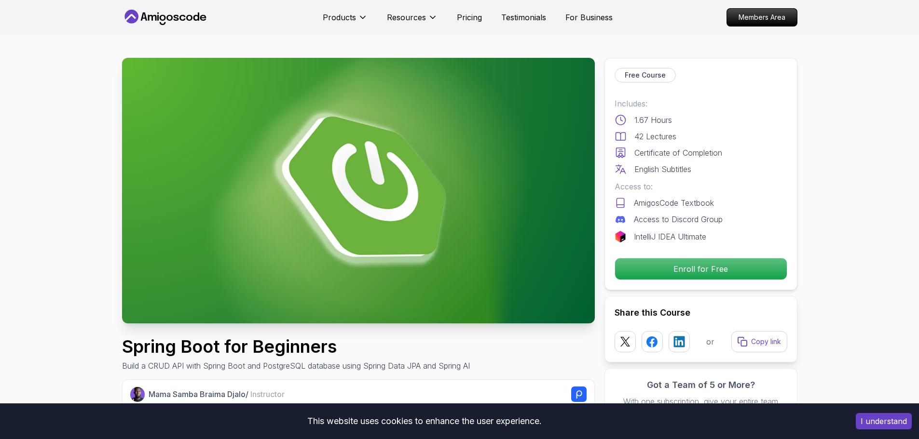 The width and height of the screenshot is (919, 439). What do you see at coordinates (701, 407) in the screenshot?
I see `p: With one subscription, give your entire team access to all courses and features.` at bounding box center [701, 407].